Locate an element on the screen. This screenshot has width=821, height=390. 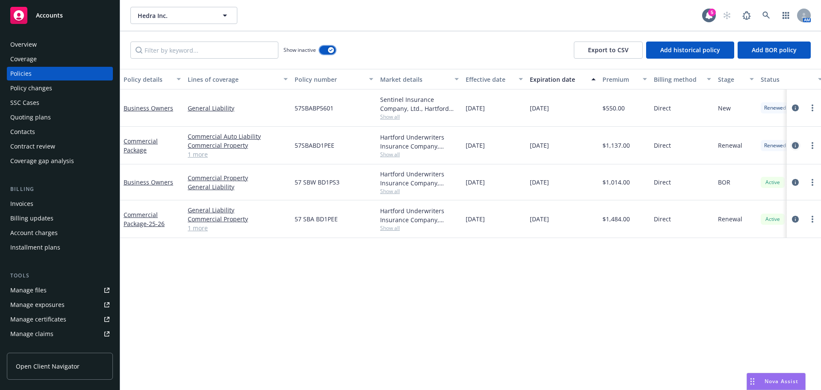
span: Nova Assist is located at coordinates (782, 381).